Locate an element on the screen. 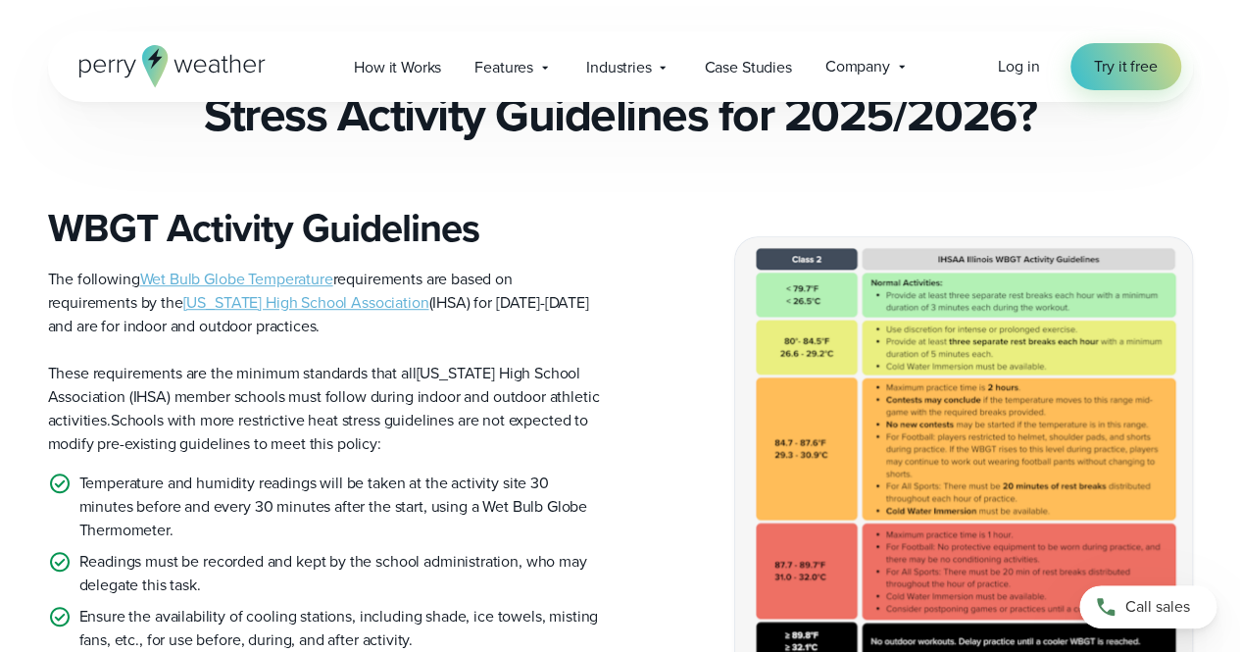 The width and height of the screenshot is (1240, 652). span: Try it free is located at coordinates (1126, 67).